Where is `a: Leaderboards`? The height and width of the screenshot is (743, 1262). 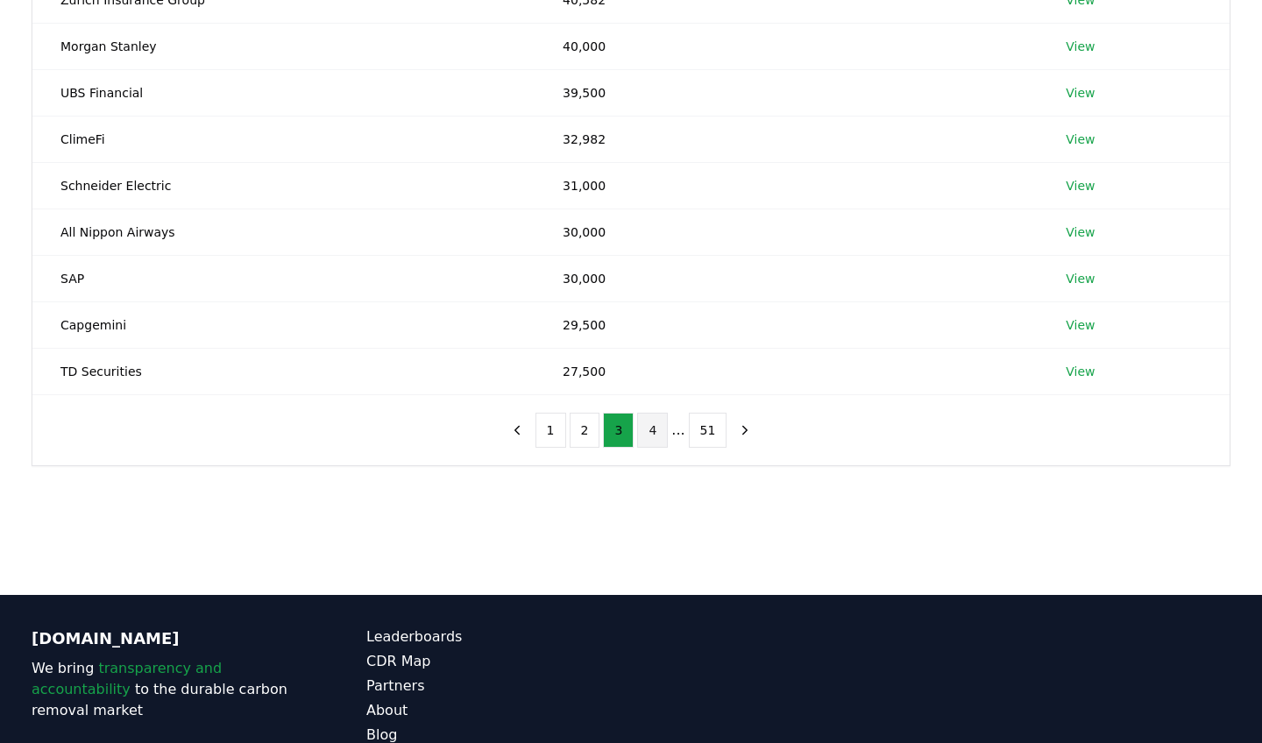 a: Leaderboards is located at coordinates (499, 637).